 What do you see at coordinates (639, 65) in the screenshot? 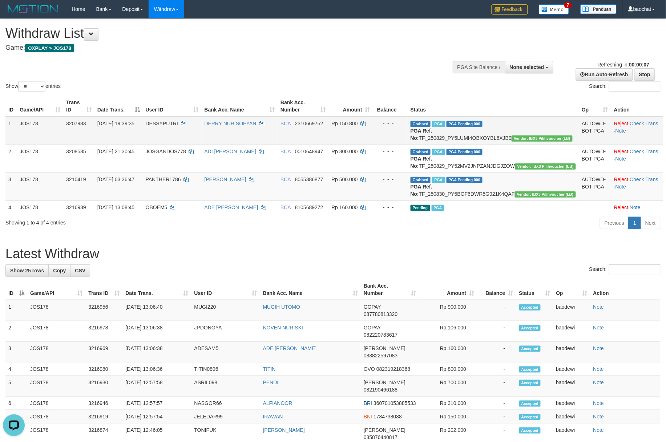
I see `strong: 00:00:07` at bounding box center [639, 65].